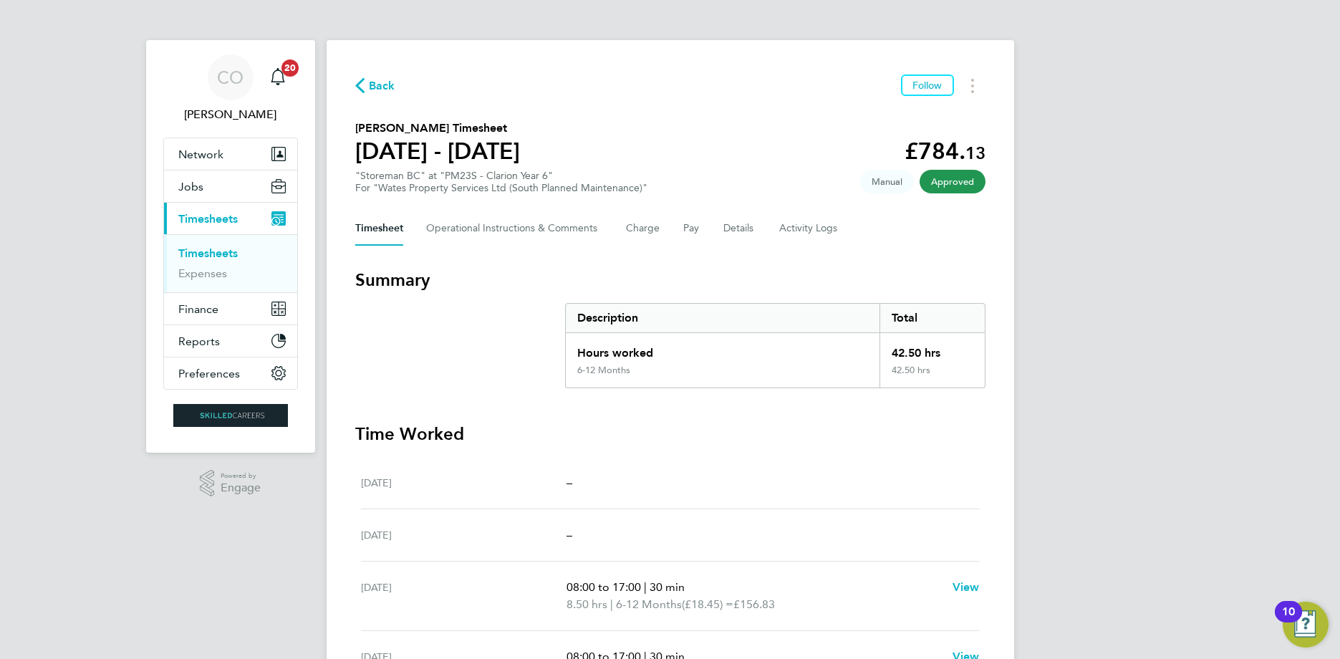 Image resolution: width=1340 pixels, height=659 pixels. Describe the element at coordinates (707, 604) in the screenshot. I see `span: (£18.45) =` at that location.